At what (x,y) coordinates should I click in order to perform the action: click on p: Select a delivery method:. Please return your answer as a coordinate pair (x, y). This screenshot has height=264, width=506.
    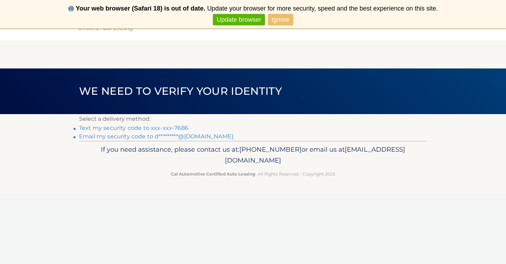
    Looking at the image, I should click on (253, 119).